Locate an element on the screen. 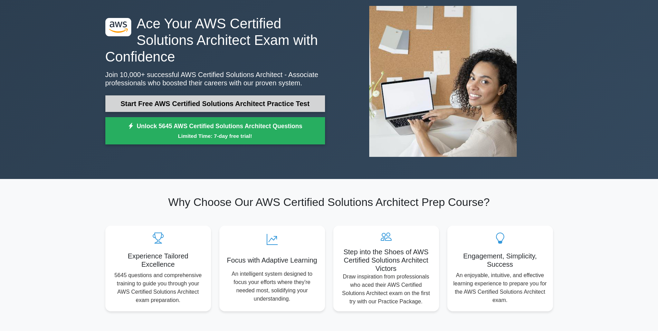 This screenshot has width=658, height=331. a: Unlock 5645 AWS Certified Solutions Architect QuestionsLimited Time: 7-day free trial! is located at coordinates (215, 131).